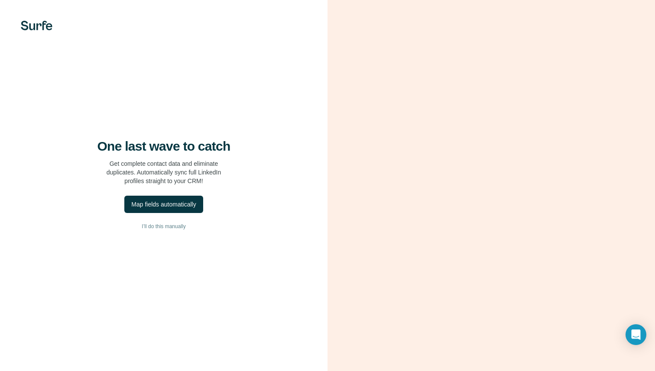  I want to click on p: Get complete contact data and eliminate duplicates. Automatically sync full LinkedIn profiles str..., so click(164, 173).